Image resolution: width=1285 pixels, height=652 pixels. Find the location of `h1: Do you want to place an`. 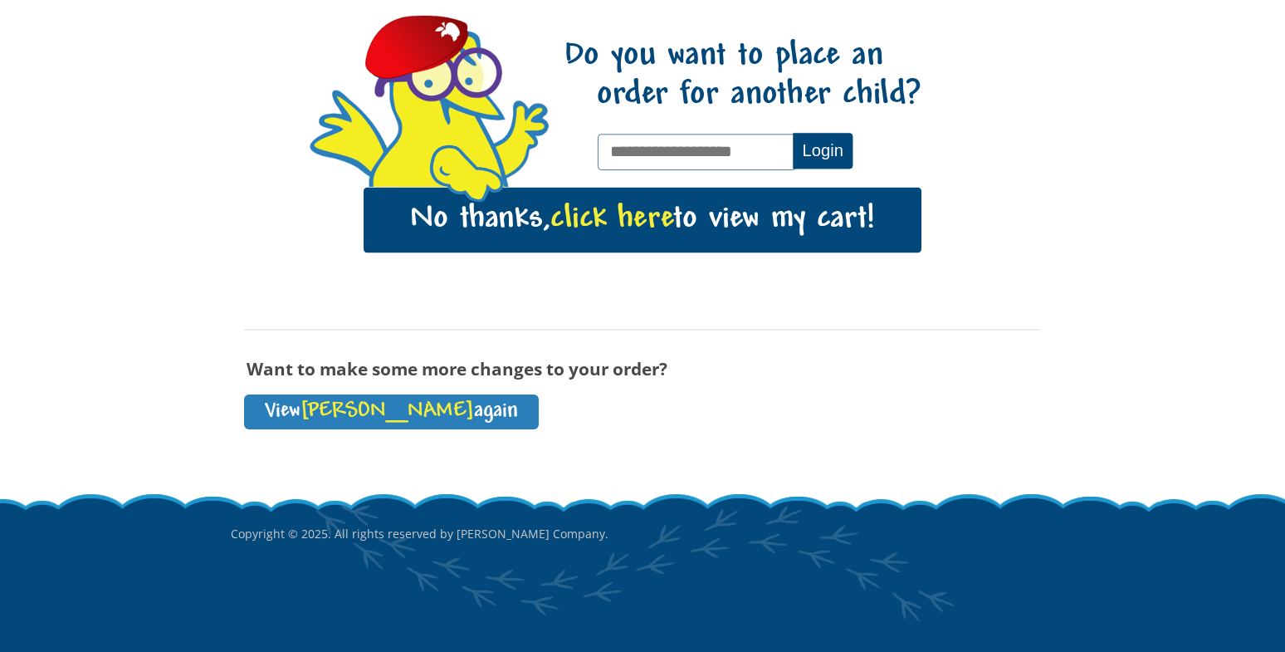

h1: Do you want to place an is located at coordinates (742, 76).